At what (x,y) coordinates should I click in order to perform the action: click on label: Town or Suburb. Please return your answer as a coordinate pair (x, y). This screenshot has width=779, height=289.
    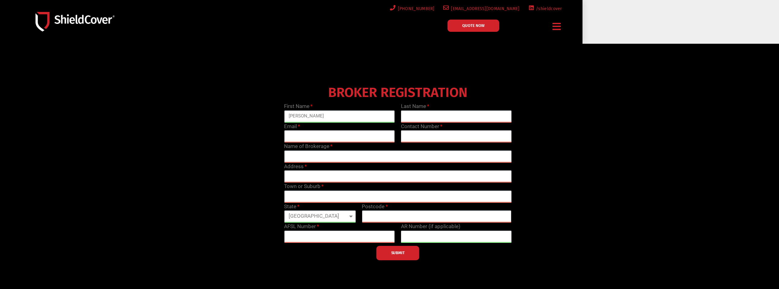
    Looking at the image, I should click on (304, 187).